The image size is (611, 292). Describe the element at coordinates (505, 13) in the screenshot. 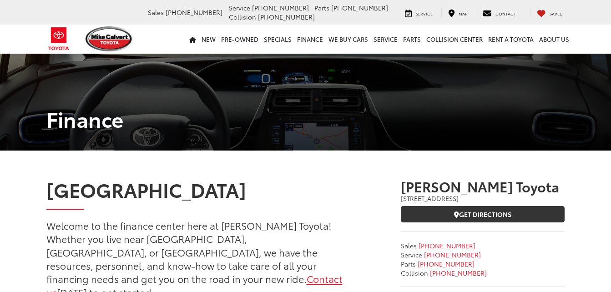

I see `span: Contact` at that location.